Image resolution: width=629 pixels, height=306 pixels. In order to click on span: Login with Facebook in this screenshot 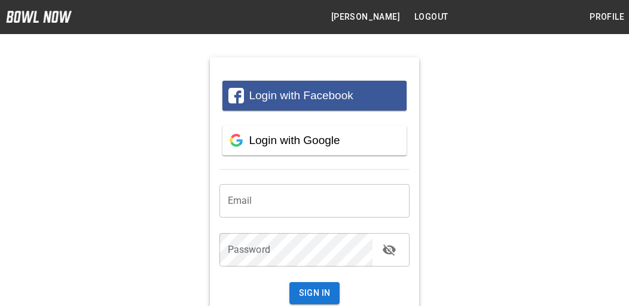, I will do `click(301, 95)`.